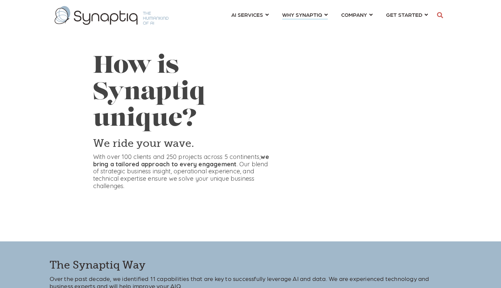  Describe the element at coordinates (183, 144) in the screenshot. I see `h3: We ride your wave.` at that location.